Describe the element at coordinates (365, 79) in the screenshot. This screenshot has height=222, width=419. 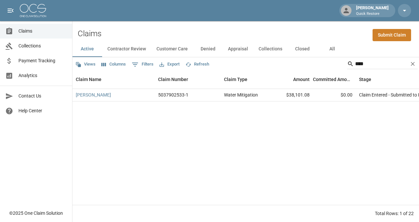
I see `div: Stage` at that location.